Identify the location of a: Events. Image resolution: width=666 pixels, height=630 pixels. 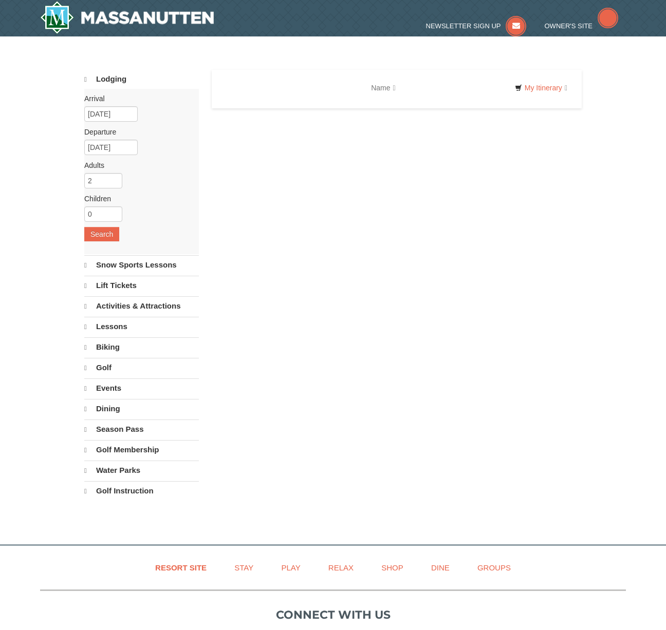
(141, 388).